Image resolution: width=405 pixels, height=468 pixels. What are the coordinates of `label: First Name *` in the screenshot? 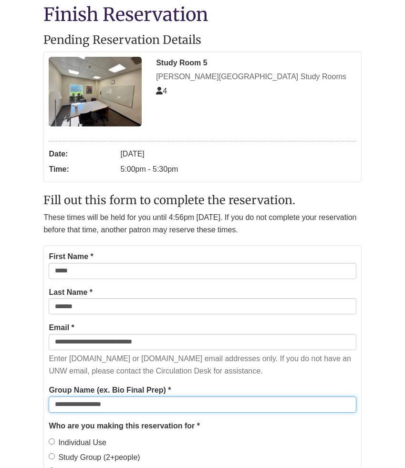 It's located at (71, 257).